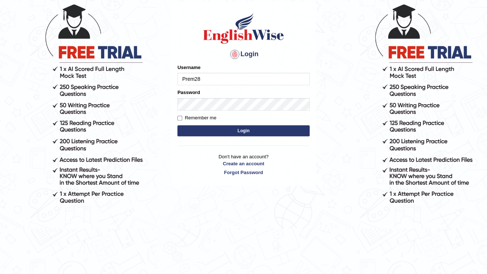  Describe the element at coordinates (244, 172) in the screenshot. I see `a: Forgot Password` at that location.